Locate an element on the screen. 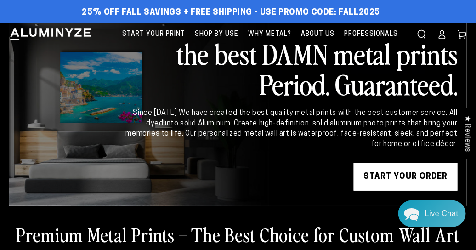  a: Professionals is located at coordinates (371, 34).